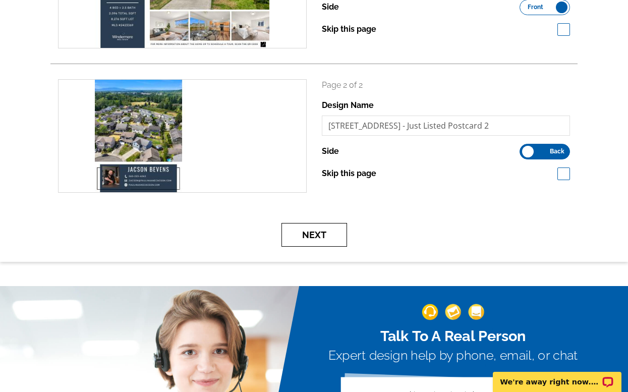 The width and height of the screenshot is (628, 392). Describe the element at coordinates (446, 126) in the screenshot. I see `input: File Name` at that location.